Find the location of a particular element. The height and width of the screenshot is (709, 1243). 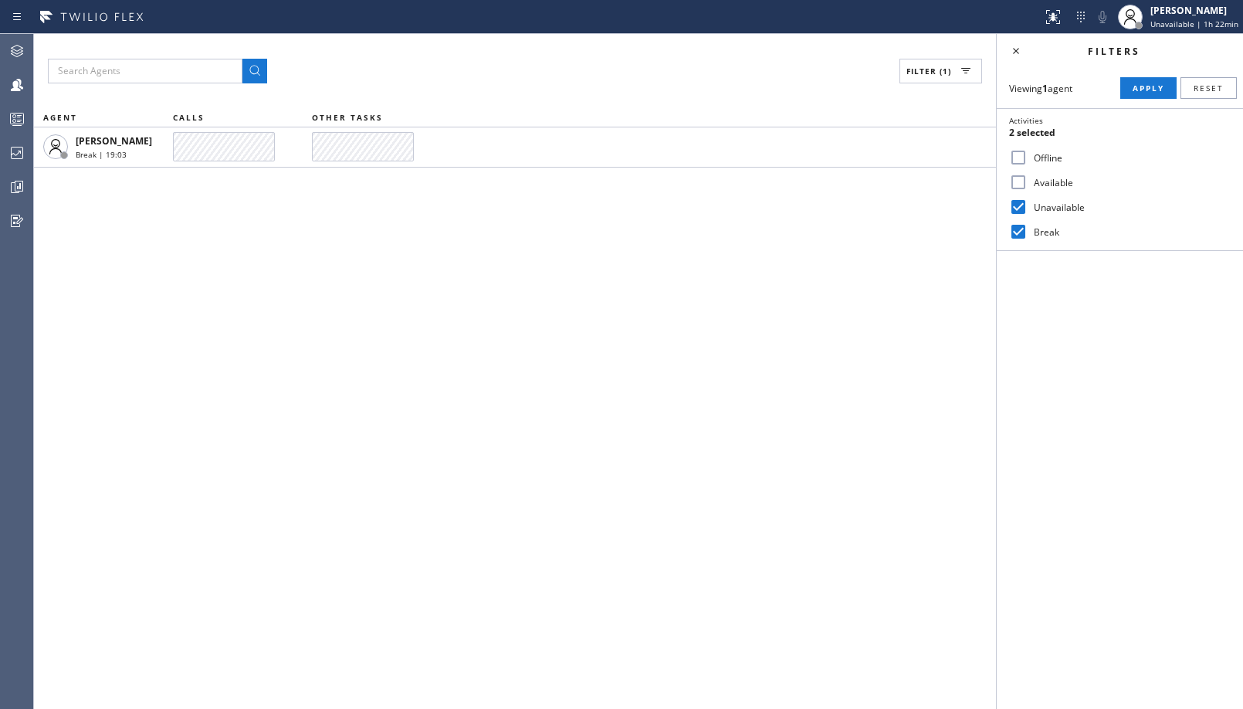

div: Activities is located at coordinates (1119, 120).